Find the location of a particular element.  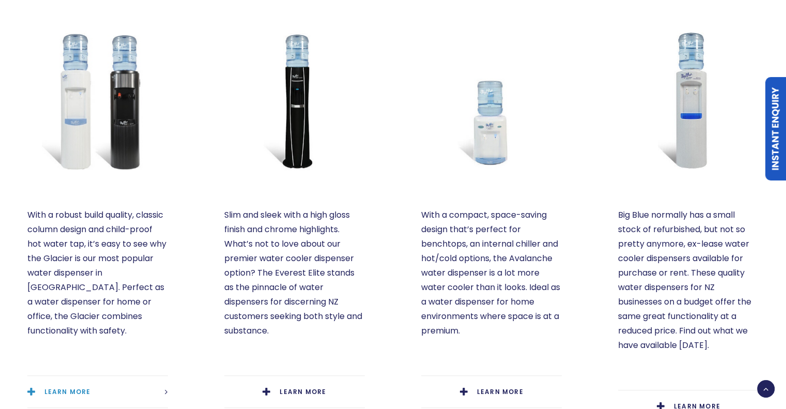

a: Instant Enquiry is located at coordinates (776, 129).